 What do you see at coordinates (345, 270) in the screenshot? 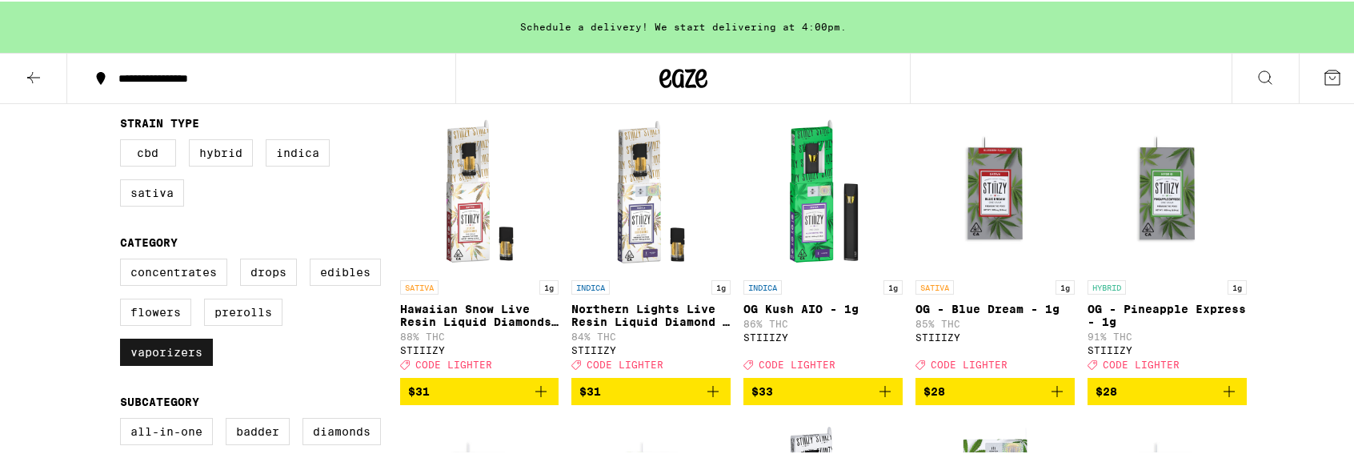
I see `label: Edibles` at bounding box center [345, 270].